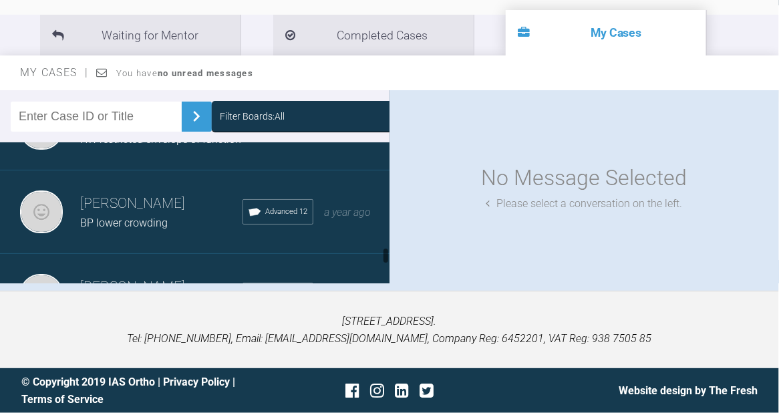 Image resolution: width=779 pixels, height=413 pixels. I want to click on li: Waiting for Mentor, so click(140, 35).